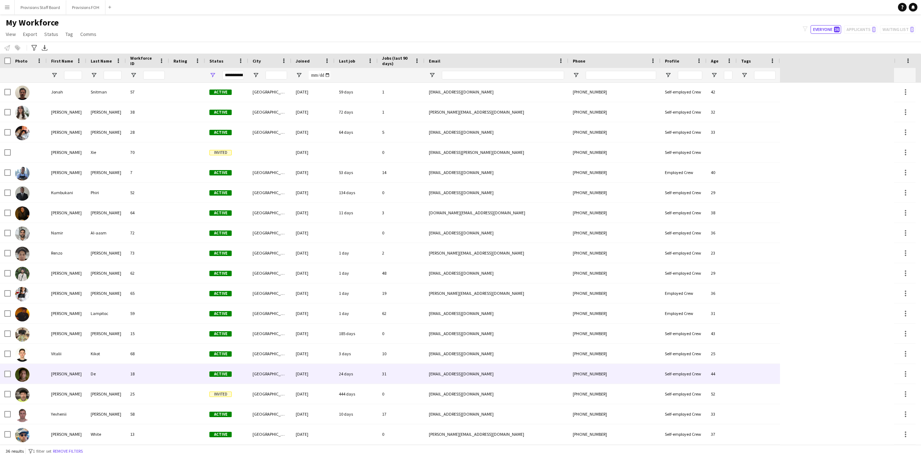  I want to click on div: 73, so click(147, 253).